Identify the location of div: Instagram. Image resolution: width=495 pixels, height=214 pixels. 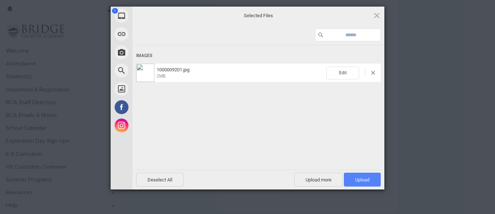
(154, 125).